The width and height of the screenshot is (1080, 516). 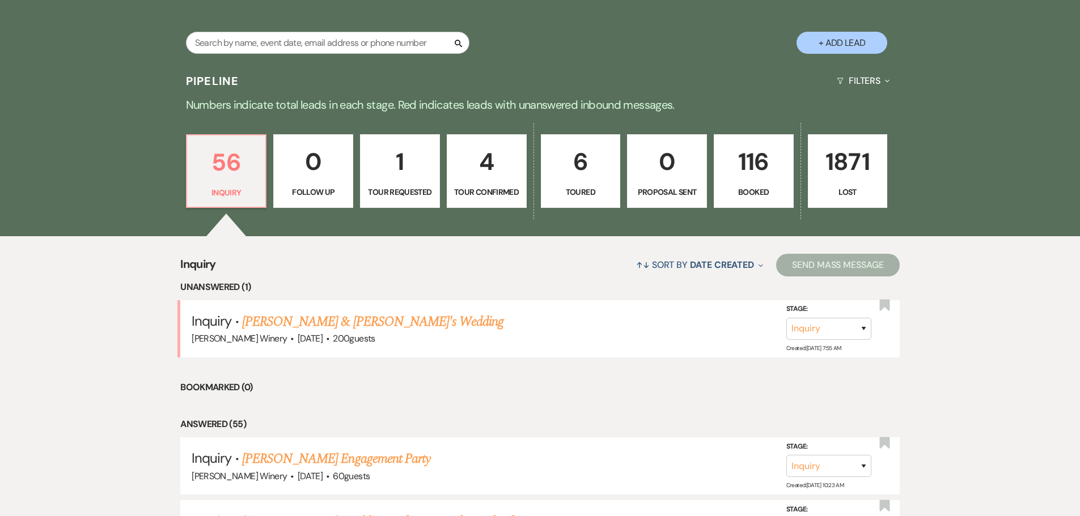 I want to click on button: Sort By Date Created, so click(x=699, y=265).